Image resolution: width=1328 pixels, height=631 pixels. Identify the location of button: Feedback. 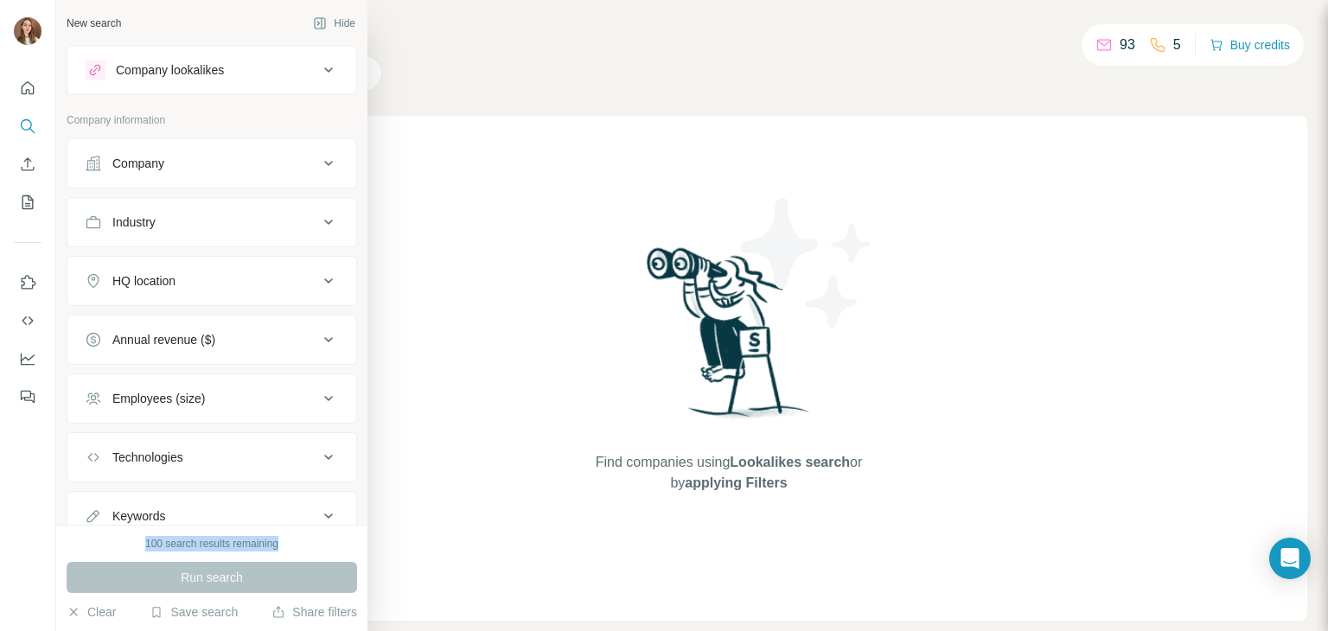
(28, 397).